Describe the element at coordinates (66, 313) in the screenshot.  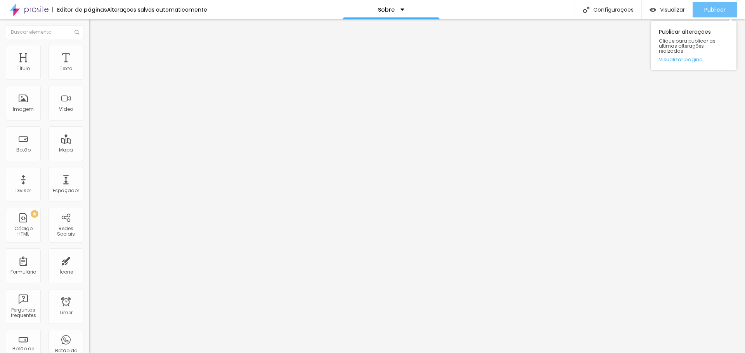
I see `div: Timer` at that location.